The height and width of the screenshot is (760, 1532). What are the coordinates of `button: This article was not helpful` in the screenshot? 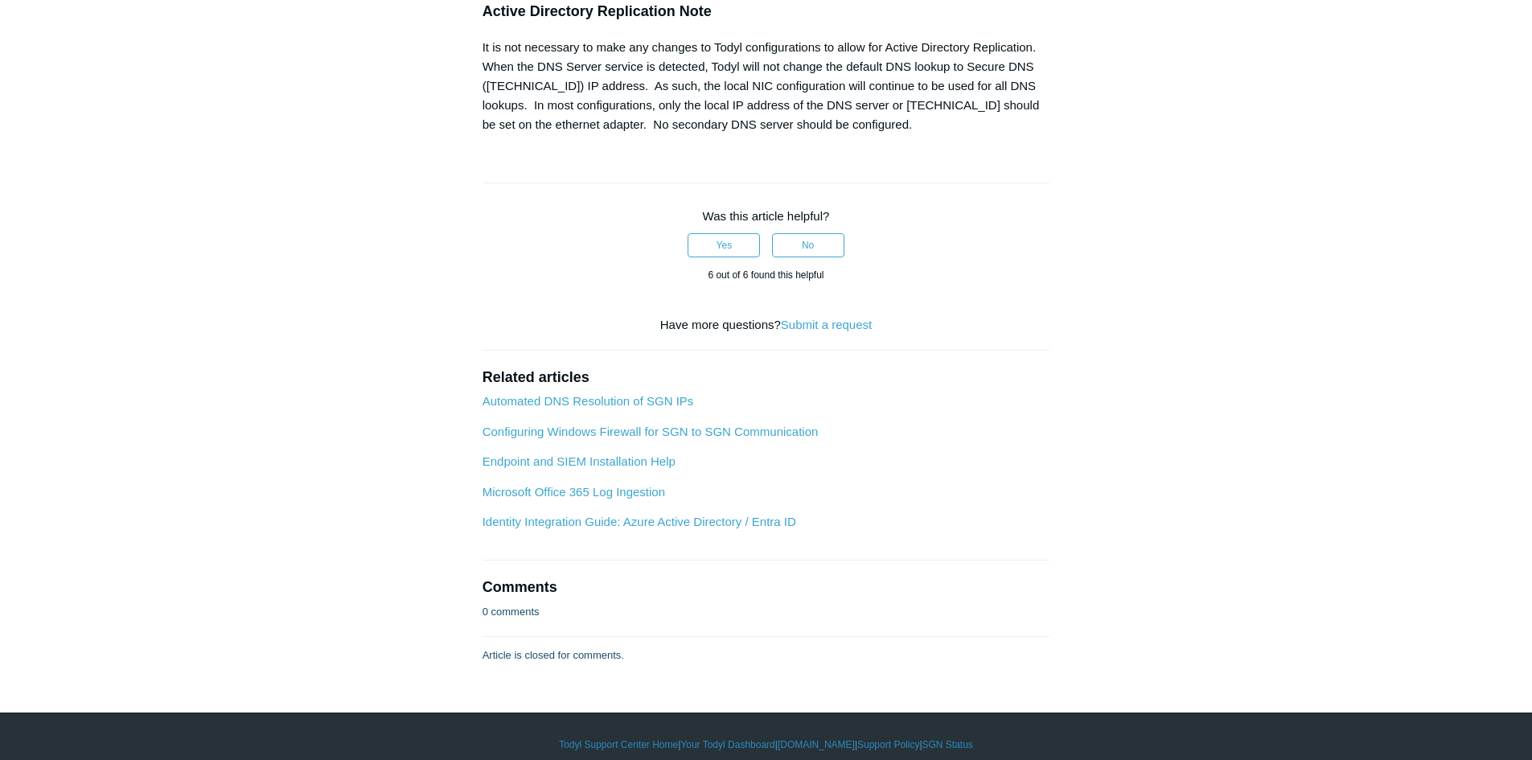 It's located at (808, 245).